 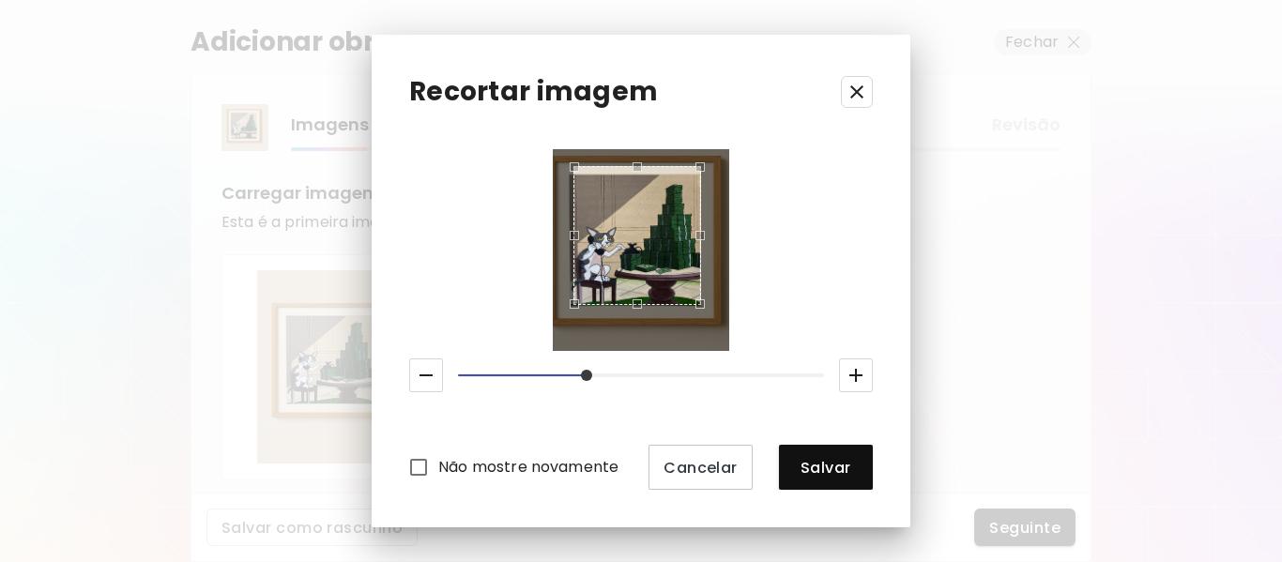 What do you see at coordinates (826, 467) in the screenshot?
I see `span: Salvar` at bounding box center [826, 467].